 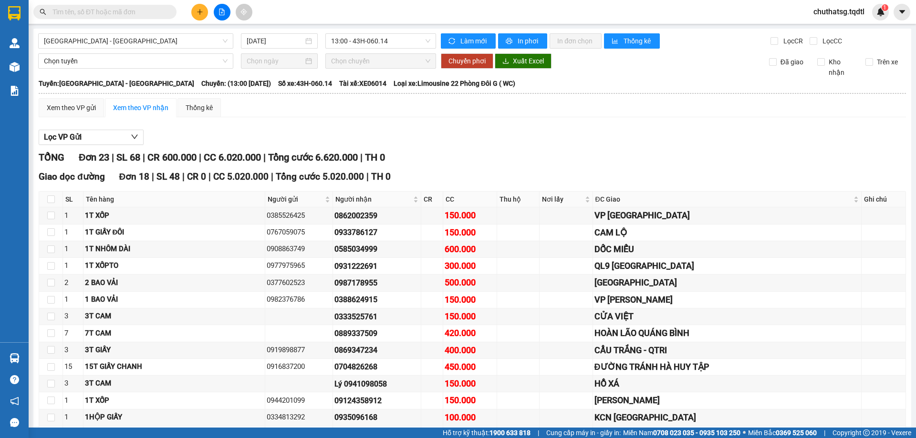 I want to click on span: Tài xế: XE06014, so click(x=362, y=83).